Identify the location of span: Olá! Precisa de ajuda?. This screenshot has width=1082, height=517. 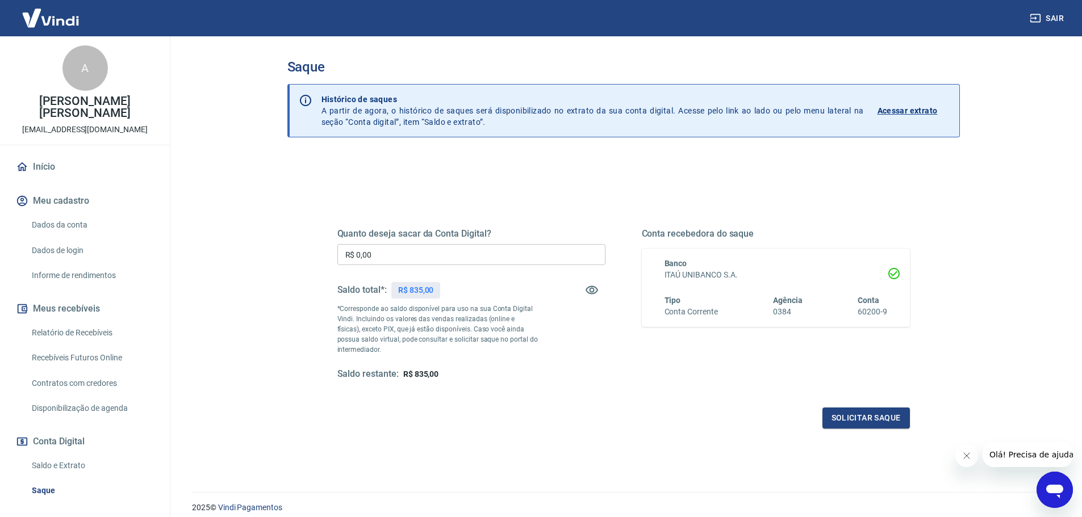
(51, 12).